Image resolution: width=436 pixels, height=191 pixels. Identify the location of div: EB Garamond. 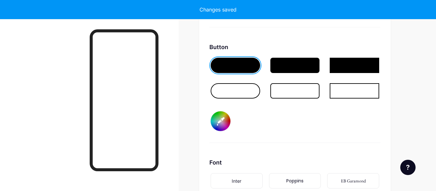
(354, 181).